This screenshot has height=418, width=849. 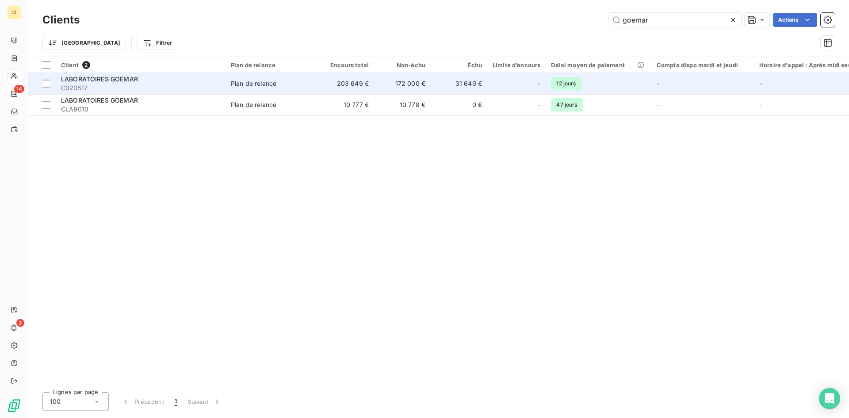 What do you see at coordinates (459, 84) in the screenshot?
I see `td: 31 649 €` at bounding box center [459, 84].